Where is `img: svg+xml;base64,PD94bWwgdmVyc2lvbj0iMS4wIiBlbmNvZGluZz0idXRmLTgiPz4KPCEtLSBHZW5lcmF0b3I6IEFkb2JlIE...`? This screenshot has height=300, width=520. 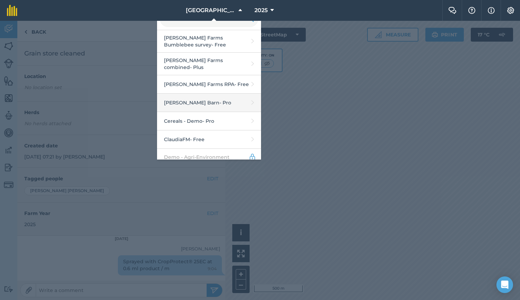 img: svg+xml;base64,PD94bWwgdmVyc2lvbj0iMS4wIiBlbmNvZGluZz0idXRmLTgiPz4KPCEtLSBHZW5lcmF0b3I6IEFkb2JlIE... is located at coordinates (252, 157).